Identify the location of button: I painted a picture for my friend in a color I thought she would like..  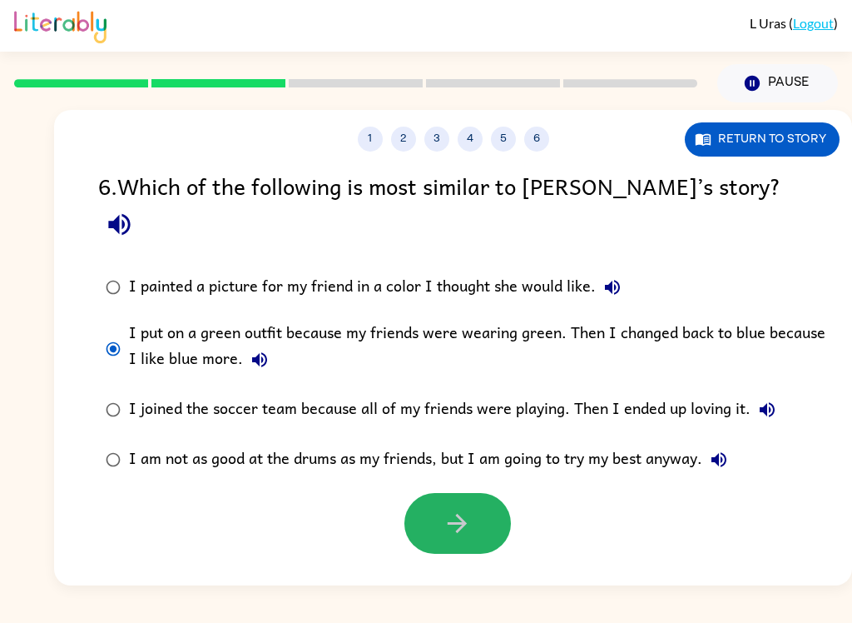
(613, 287).